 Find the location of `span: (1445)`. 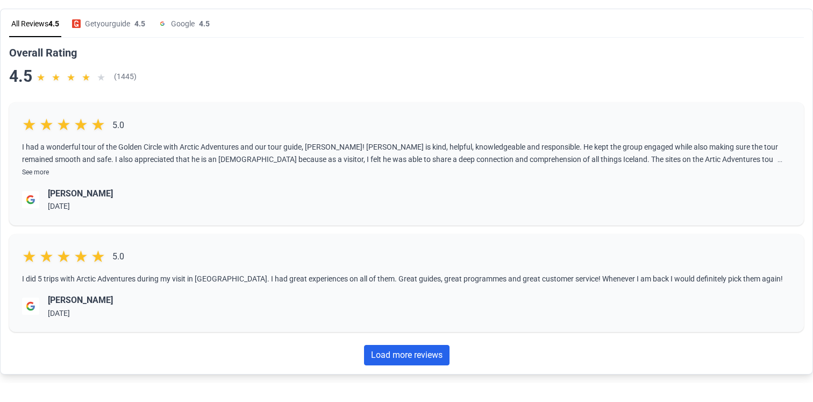

span: (1445) is located at coordinates (125, 76).